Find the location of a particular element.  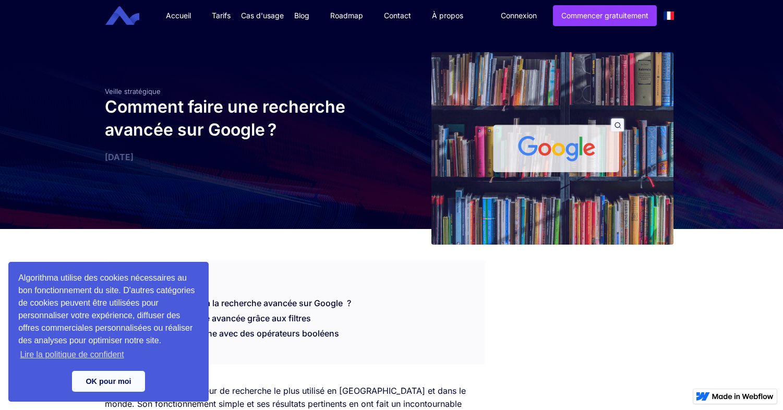

a: Comment accéder à la recherche avancée sur Google ? is located at coordinates (241, 303).